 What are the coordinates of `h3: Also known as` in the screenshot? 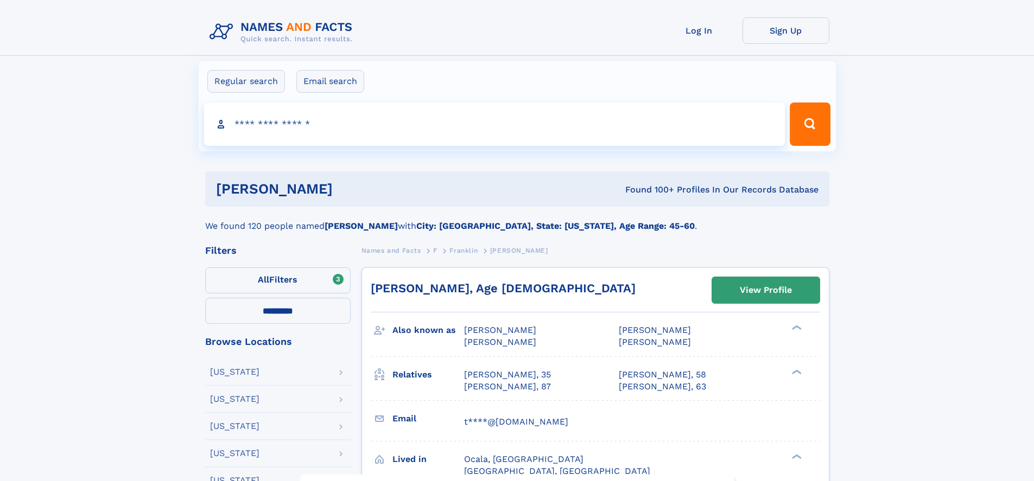 It's located at (428, 331).